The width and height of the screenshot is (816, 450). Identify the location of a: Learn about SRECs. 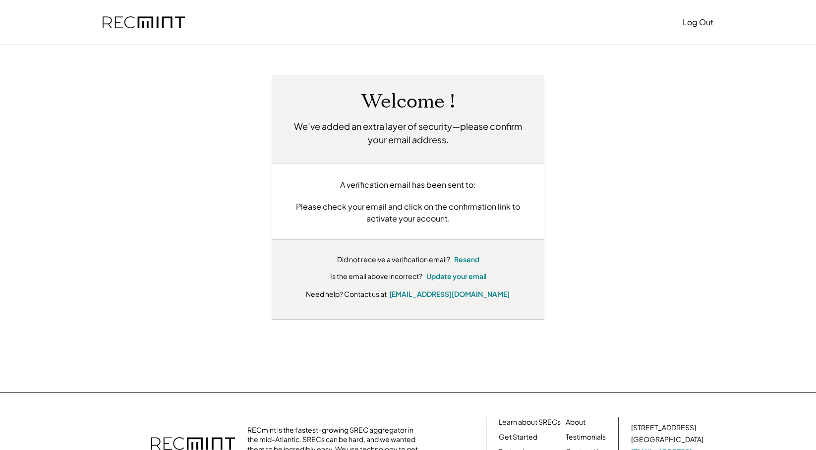
(530, 422).